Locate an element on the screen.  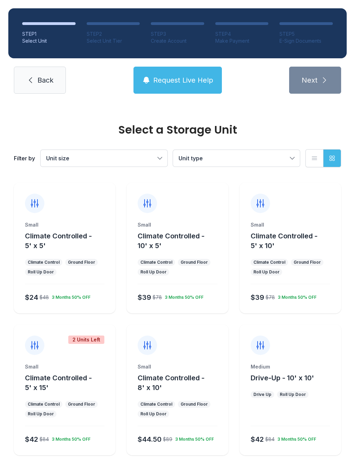
div: Drive Up is located at coordinates (263, 394).